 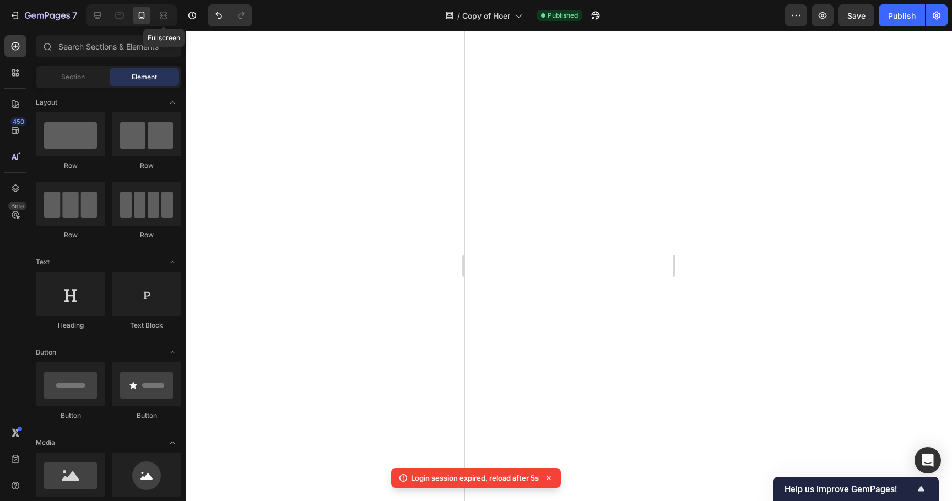 What do you see at coordinates (74, 15) in the screenshot?
I see `p: 7` at bounding box center [74, 15].